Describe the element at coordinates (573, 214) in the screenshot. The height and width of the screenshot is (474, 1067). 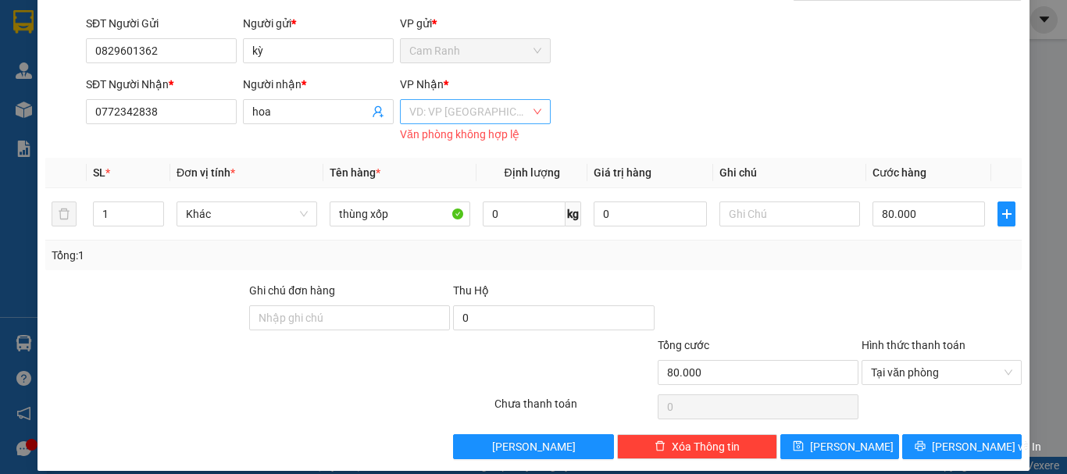
I see `span: kg` at that location.